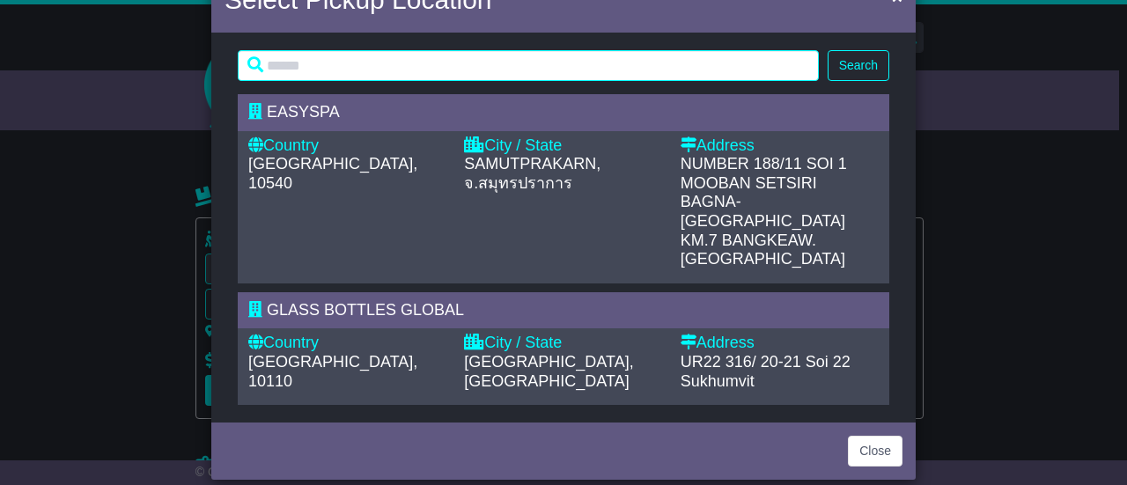 This screenshot has height=485, width=1127. Describe the element at coordinates (858, 65) in the screenshot. I see `button: Search` at that location.